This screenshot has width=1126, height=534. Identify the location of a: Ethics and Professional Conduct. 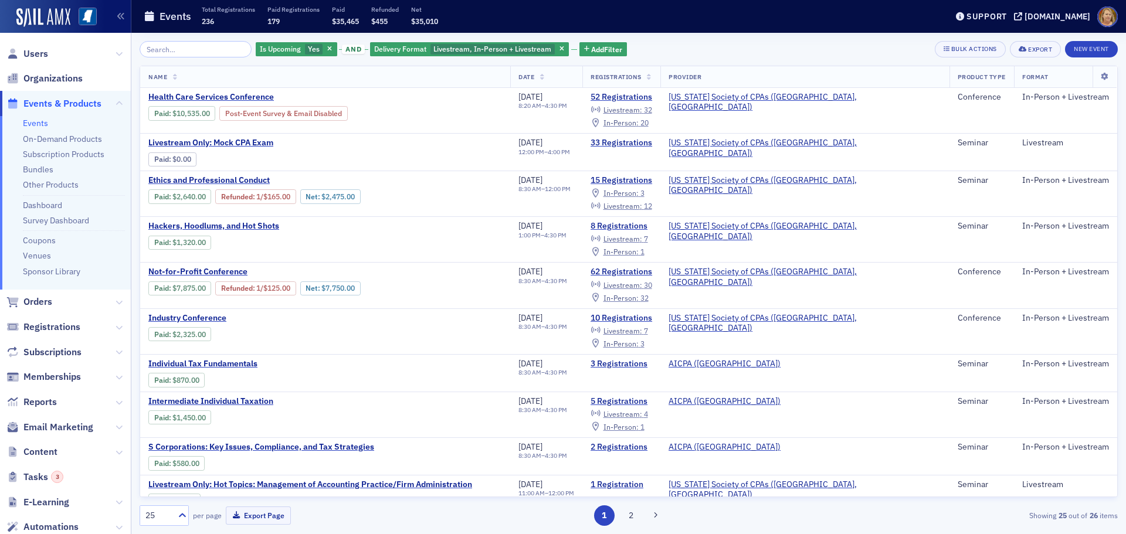
(298, 181).